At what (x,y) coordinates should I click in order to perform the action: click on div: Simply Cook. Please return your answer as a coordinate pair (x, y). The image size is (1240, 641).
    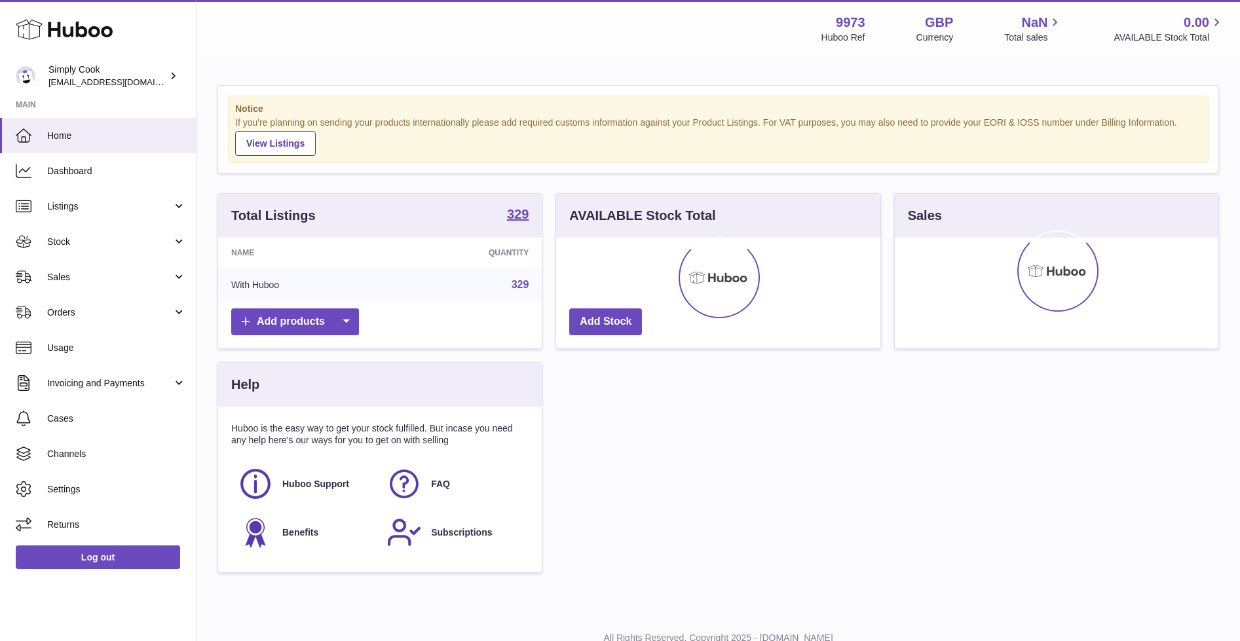
    Looking at the image, I should click on (107, 76).